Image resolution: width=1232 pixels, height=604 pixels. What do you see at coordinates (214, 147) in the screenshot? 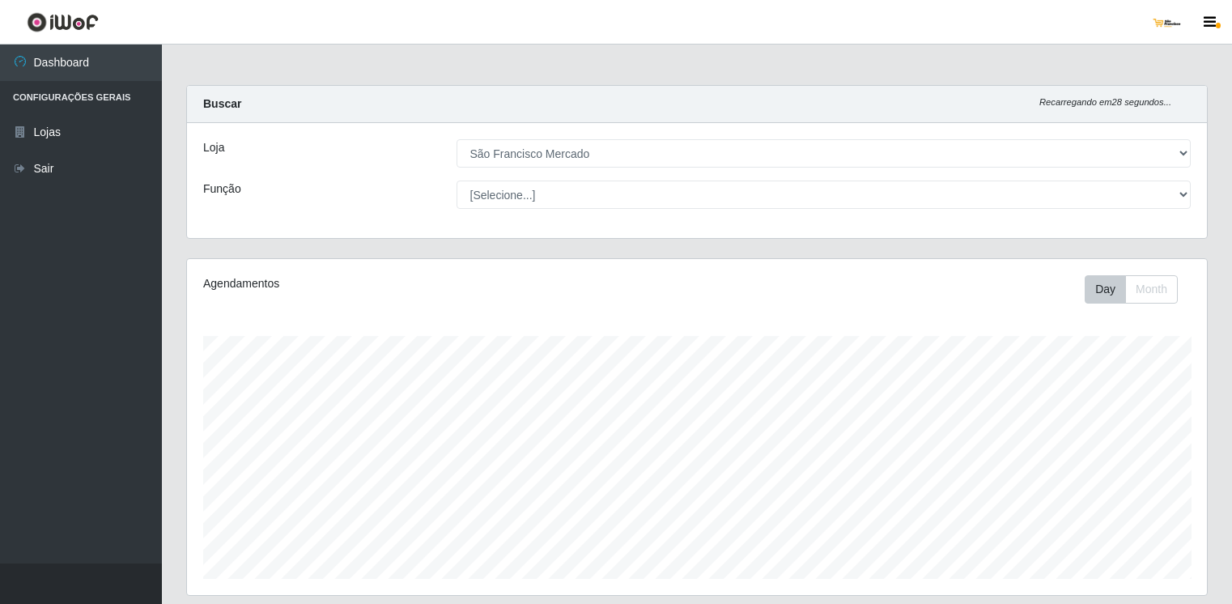
I see `label: Loja` at bounding box center [214, 147].